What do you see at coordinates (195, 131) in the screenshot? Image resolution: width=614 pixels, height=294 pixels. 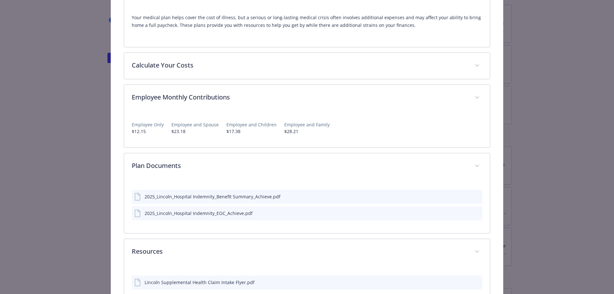 I see `p: $23.18` at bounding box center [195, 131].